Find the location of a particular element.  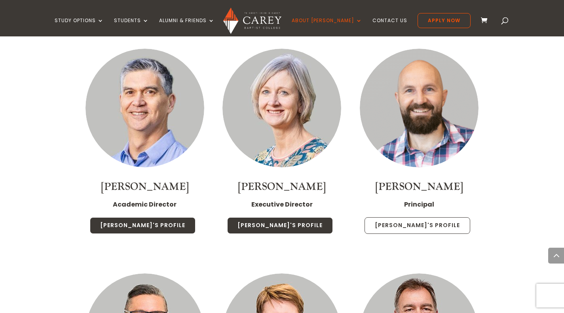

a: Contact Us is located at coordinates (390, 27).